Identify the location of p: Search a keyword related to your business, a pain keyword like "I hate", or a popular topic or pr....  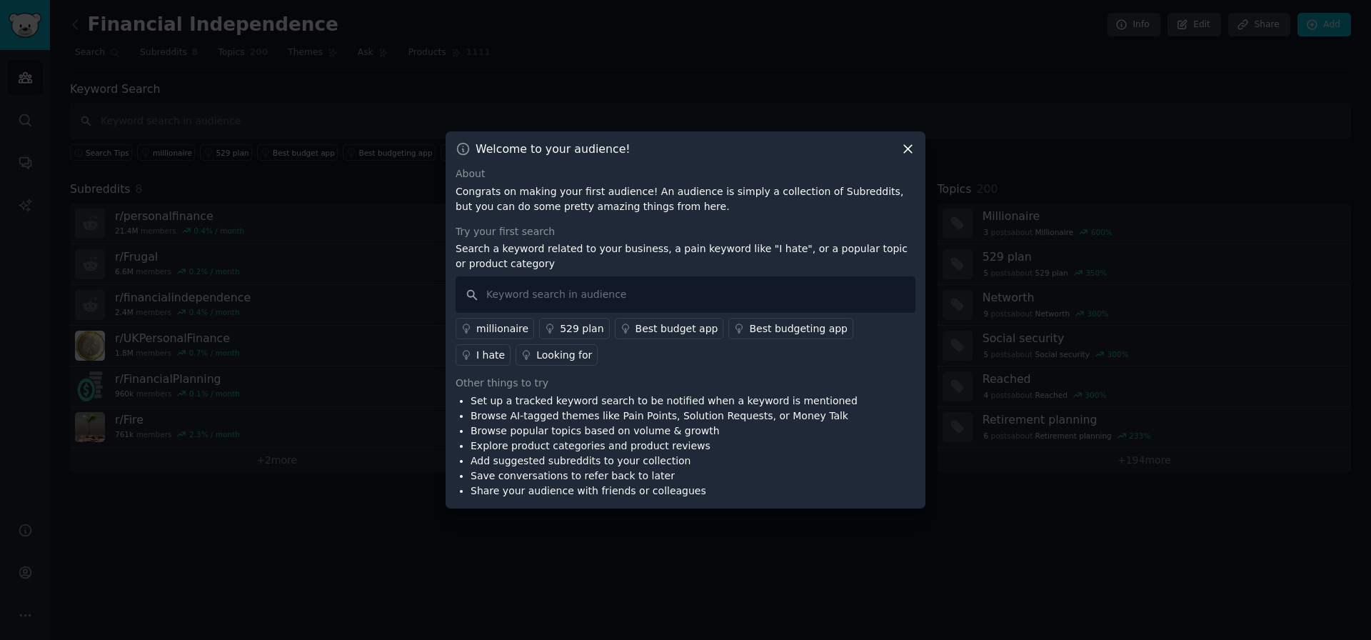
(686, 256).